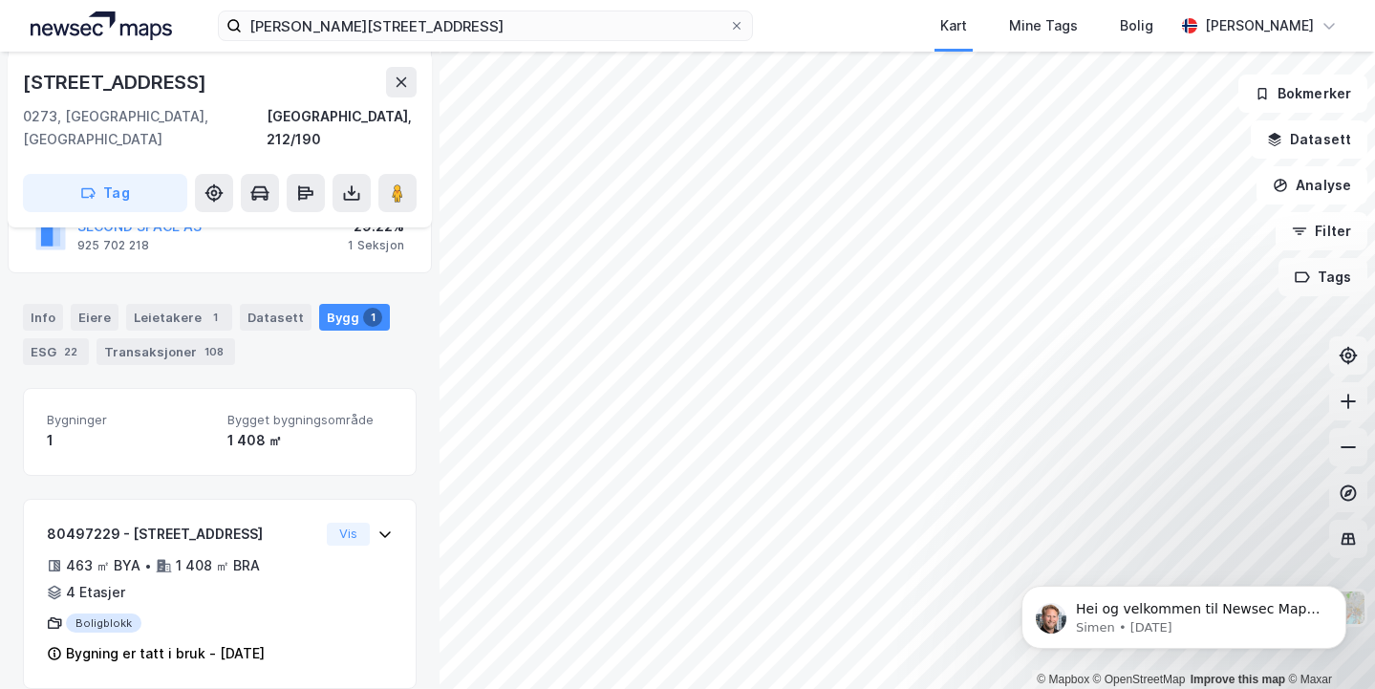 The width and height of the screenshot is (1375, 689). What do you see at coordinates (113, 245) in the screenshot?
I see `div: 925 702 218` at bounding box center [113, 245].